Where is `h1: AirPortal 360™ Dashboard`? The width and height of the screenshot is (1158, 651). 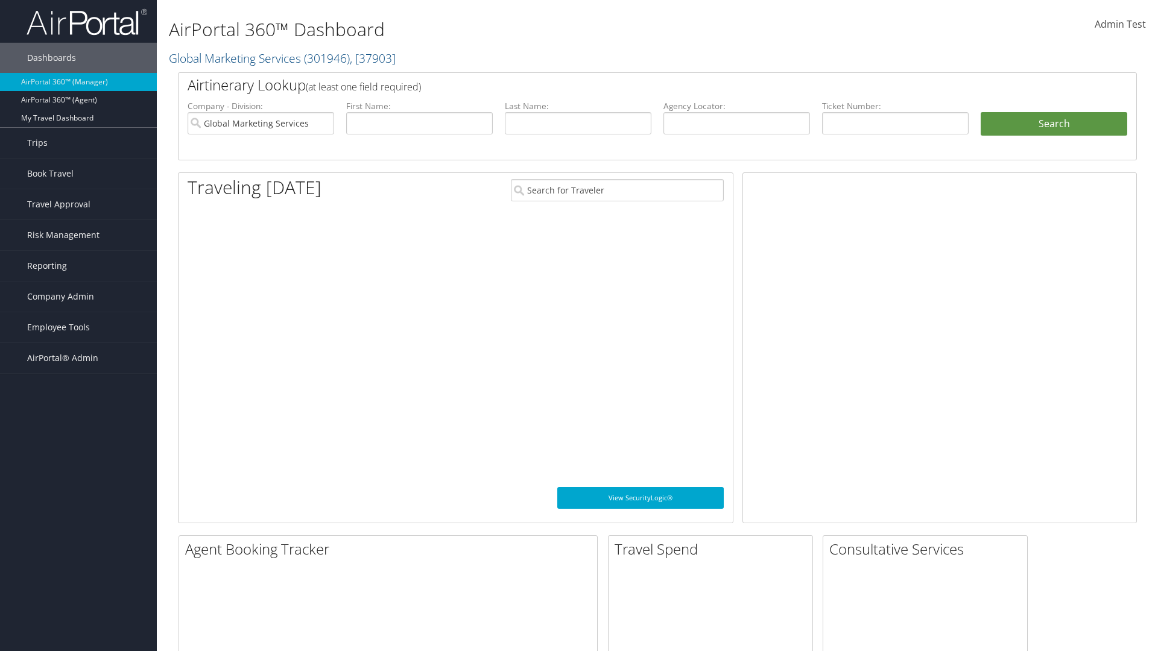 h1: AirPortal 360™ Dashboard is located at coordinates (494, 30).